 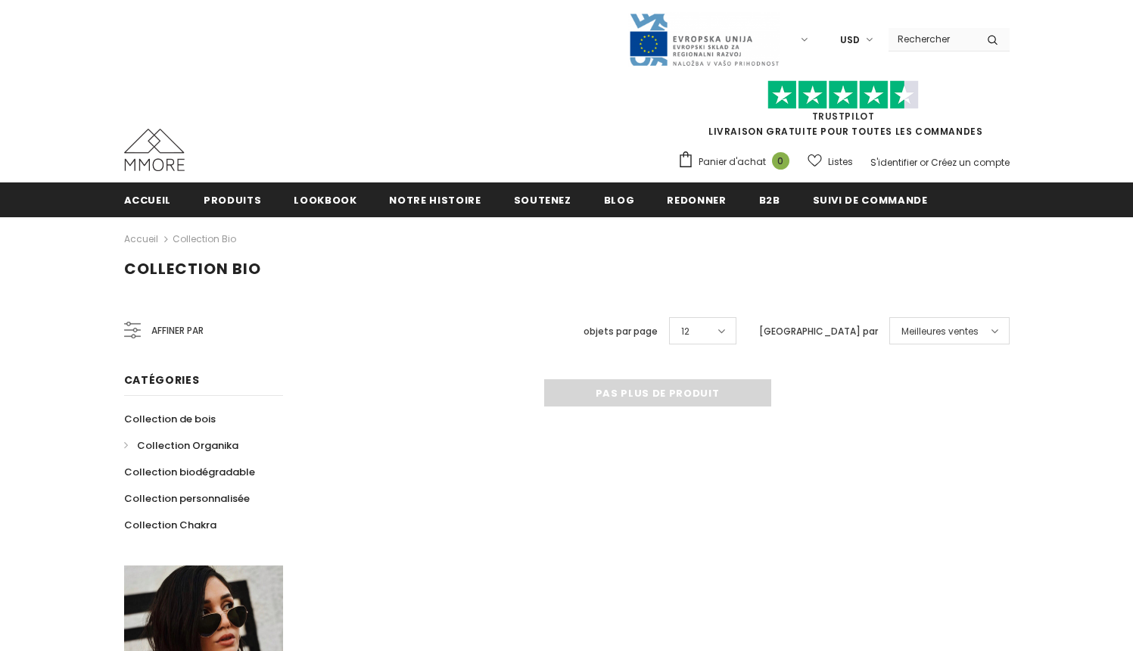 I want to click on span: Accueil, so click(x=148, y=200).